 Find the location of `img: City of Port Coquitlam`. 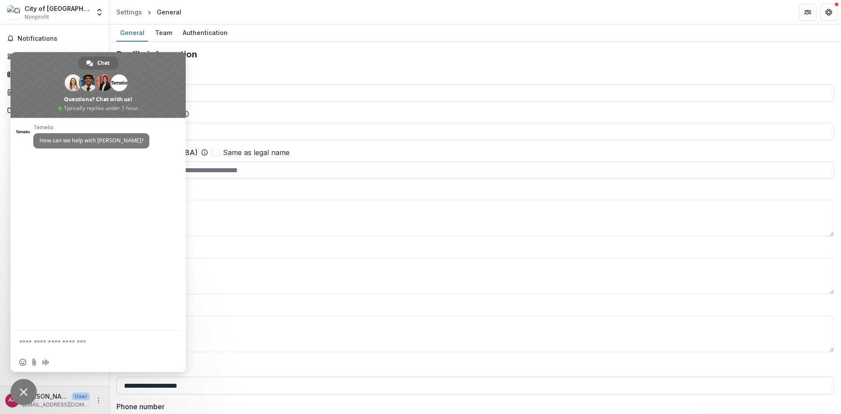

img: City of Port Coquitlam is located at coordinates (14, 12).